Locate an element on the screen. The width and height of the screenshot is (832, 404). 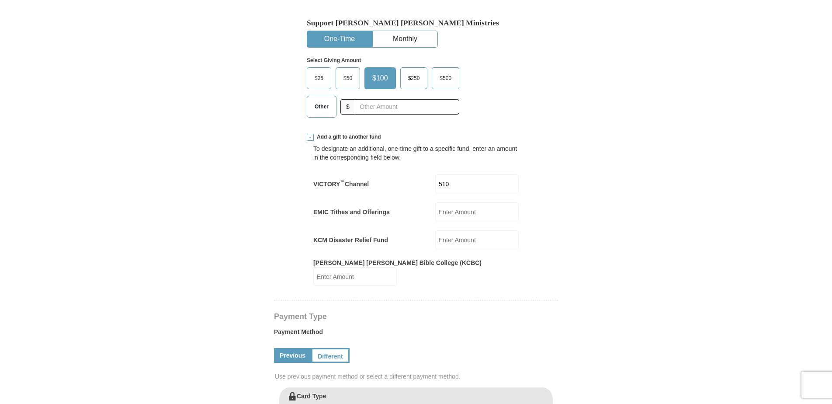
span: Other is located at coordinates (322, 107).